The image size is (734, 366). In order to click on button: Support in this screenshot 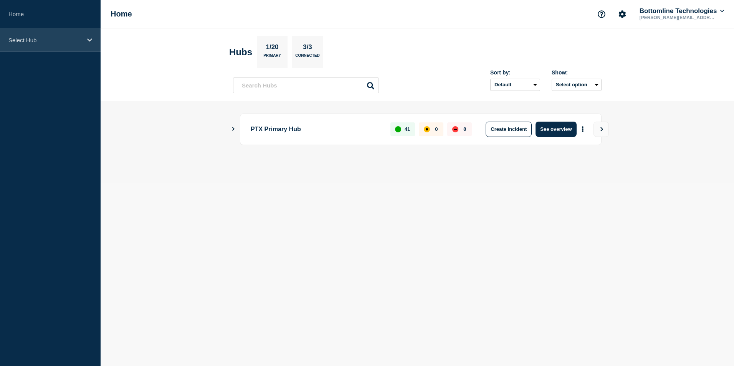, I will do `click(602, 14)`.